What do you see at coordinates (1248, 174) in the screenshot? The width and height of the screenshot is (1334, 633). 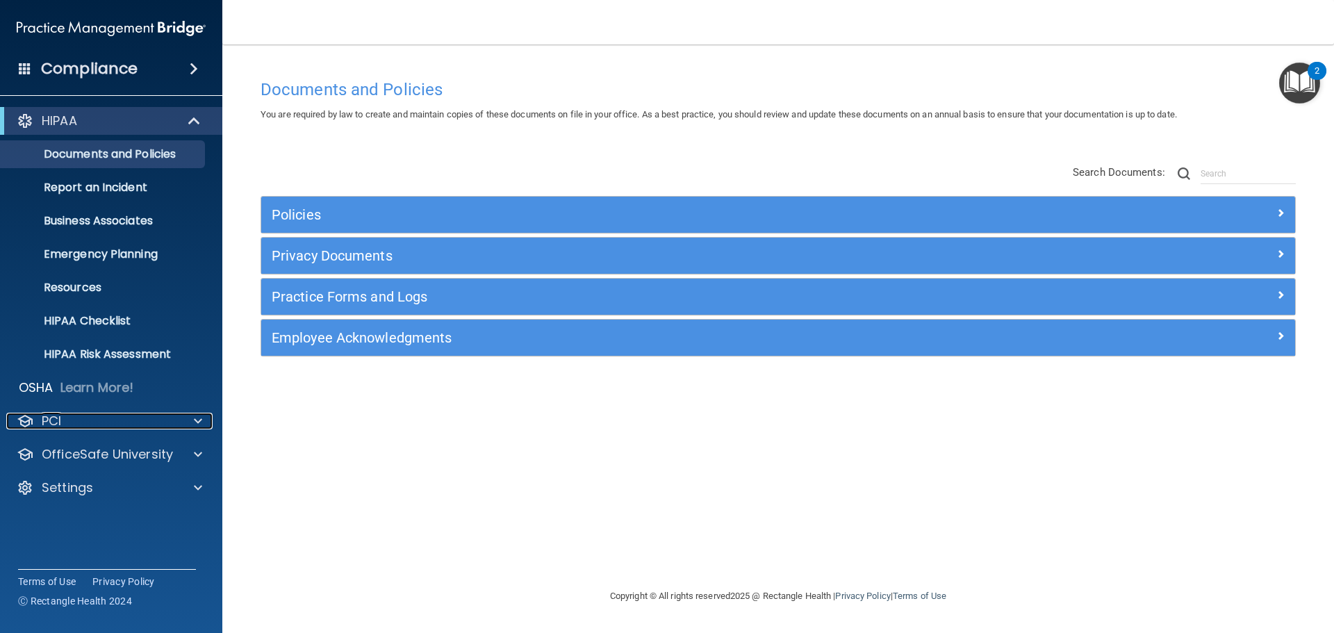 I see `input: Search` at bounding box center [1248, 174].